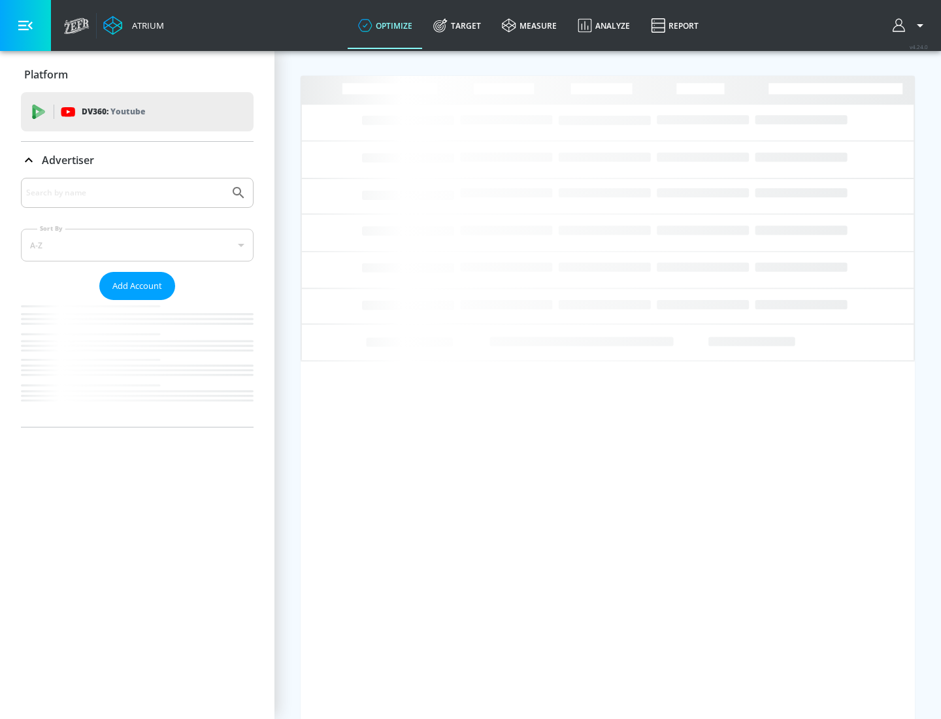  What do you see at coordinates (604, 25) in the screenshot?
I see `a: Analyze` at bounding box center [604, 25].